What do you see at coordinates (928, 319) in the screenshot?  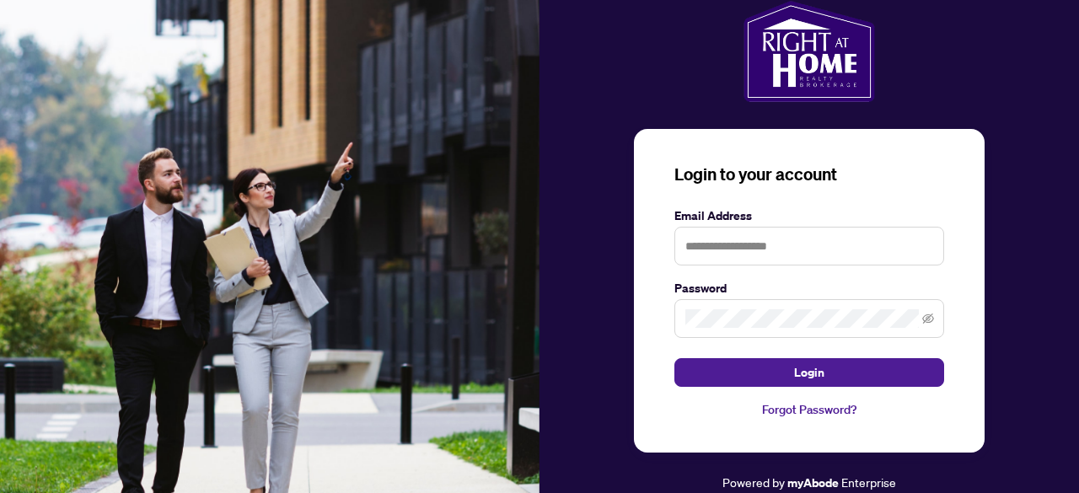 I see `span: eye-invisible` at bounding box center [928, 319].